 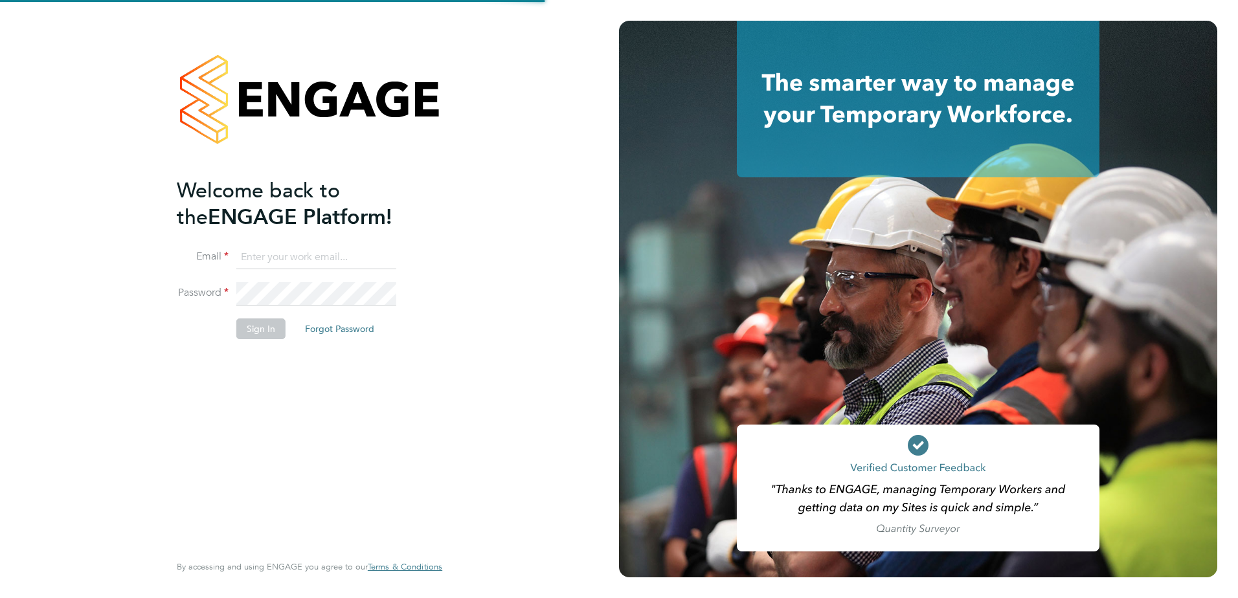 What do you see at coordinates (405, 567) in the screenshot?
I see `span: Terms & Conditions` at bounding box center [405, 567].